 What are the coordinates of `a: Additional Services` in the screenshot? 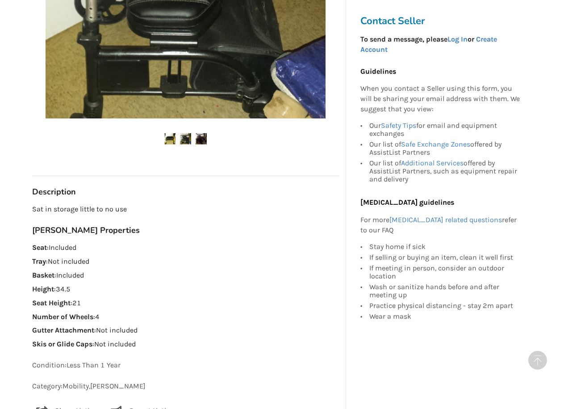 It's located at (433, 163).